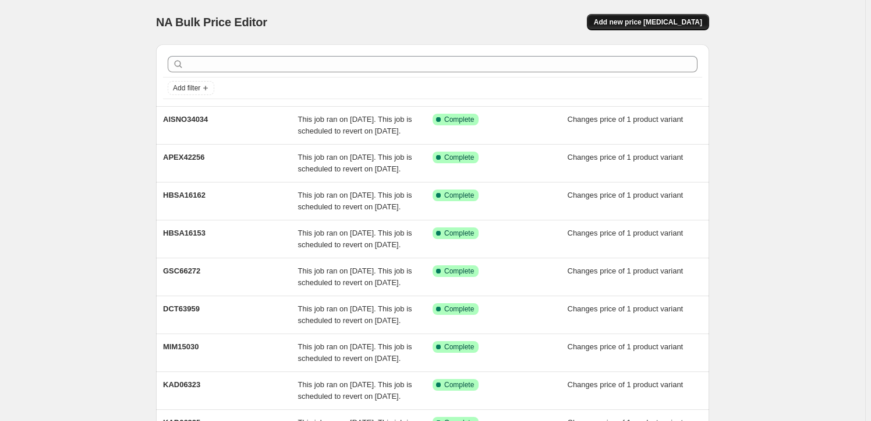  What do you see at coordinates (184, 157) in the screenshot?
I see `span: APEX42256` at bounding box center [184, 157].